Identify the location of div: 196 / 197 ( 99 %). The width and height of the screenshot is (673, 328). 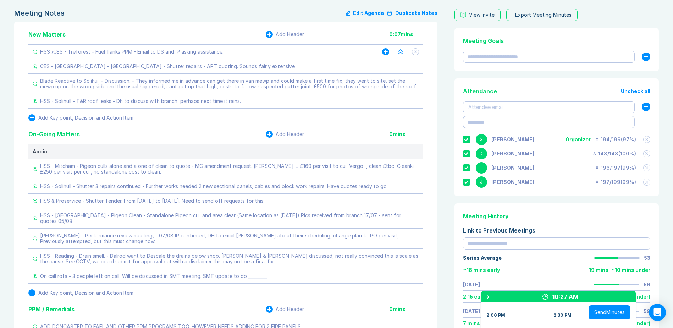
(615, 168).